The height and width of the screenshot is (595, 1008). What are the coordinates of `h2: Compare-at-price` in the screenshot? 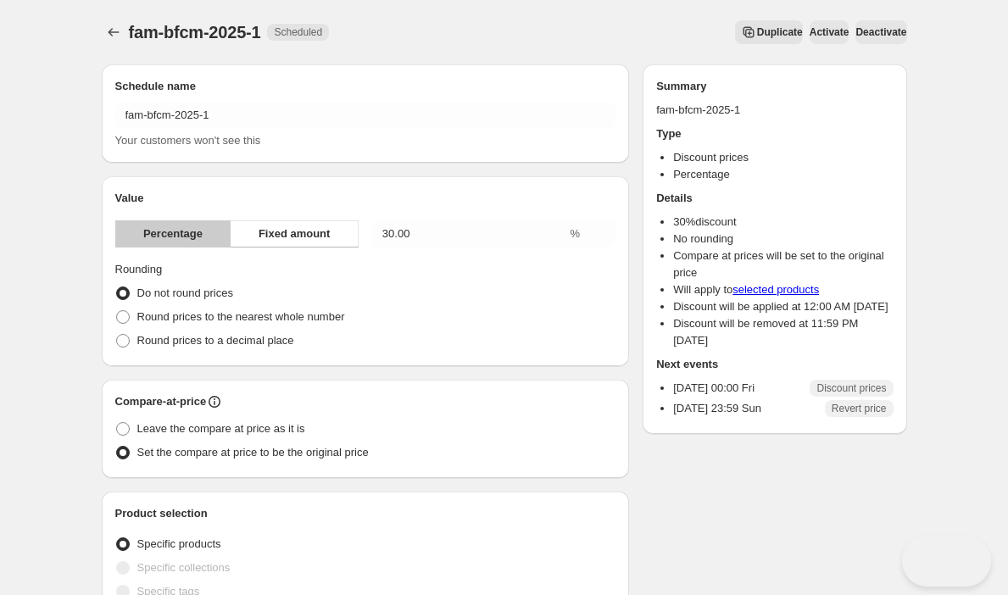 It's located at (161, 402).